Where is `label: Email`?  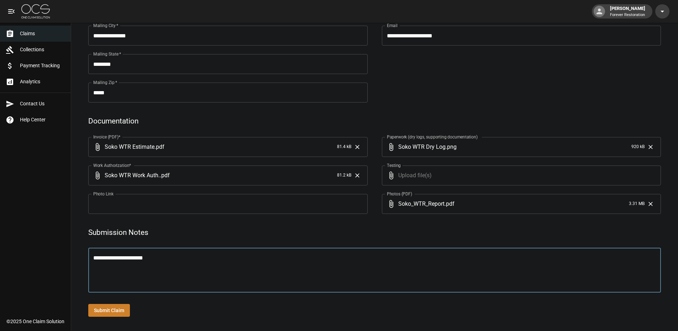
label: Email is located at coordinates (392, 25).